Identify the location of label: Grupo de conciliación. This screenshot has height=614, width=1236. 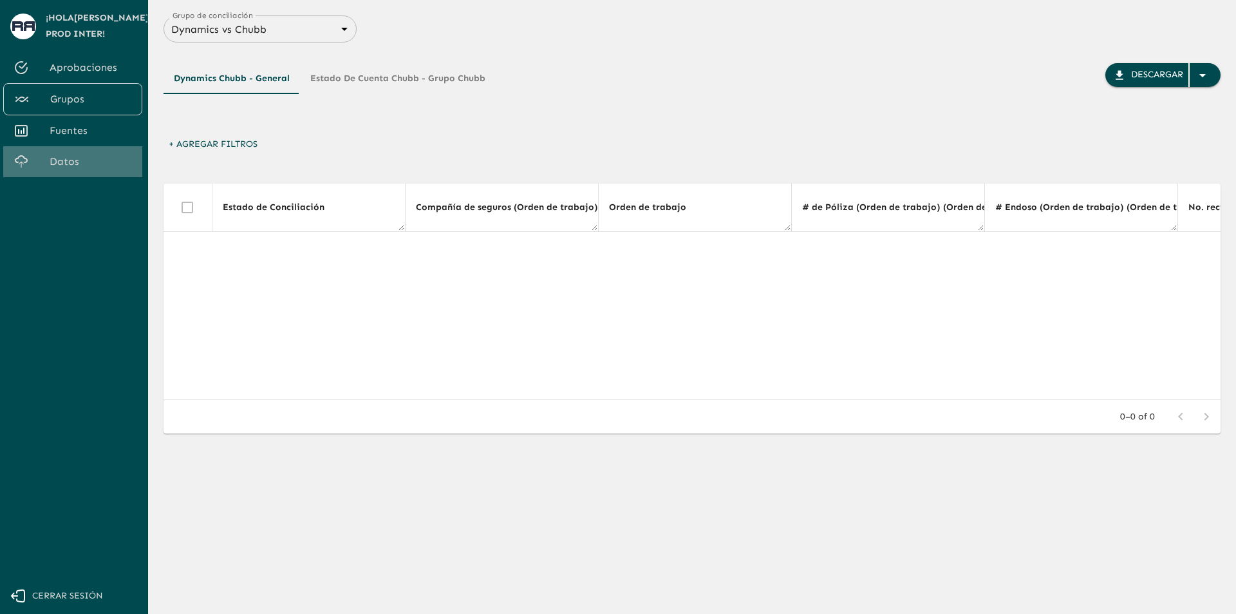
(212, 15).